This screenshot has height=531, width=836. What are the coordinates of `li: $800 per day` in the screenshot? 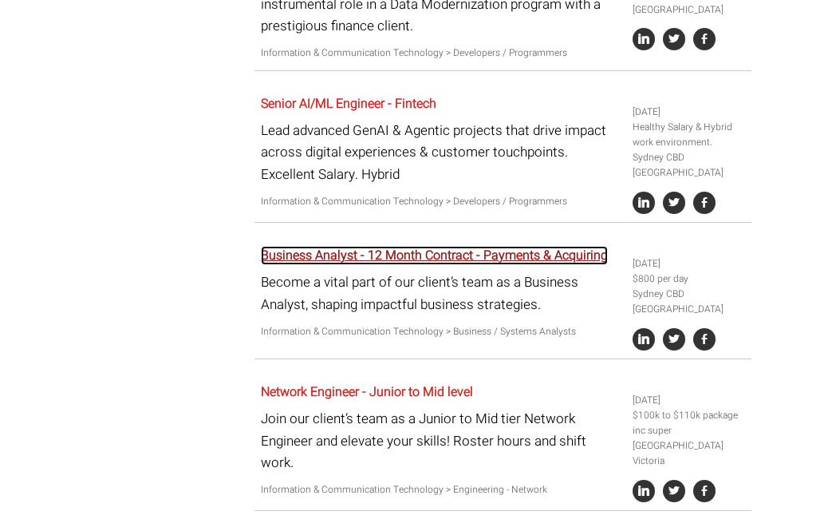 It's located at (689, 279).